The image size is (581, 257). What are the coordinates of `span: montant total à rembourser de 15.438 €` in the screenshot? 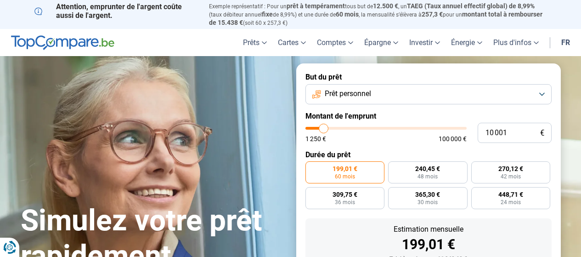 It's located at (376, 18).